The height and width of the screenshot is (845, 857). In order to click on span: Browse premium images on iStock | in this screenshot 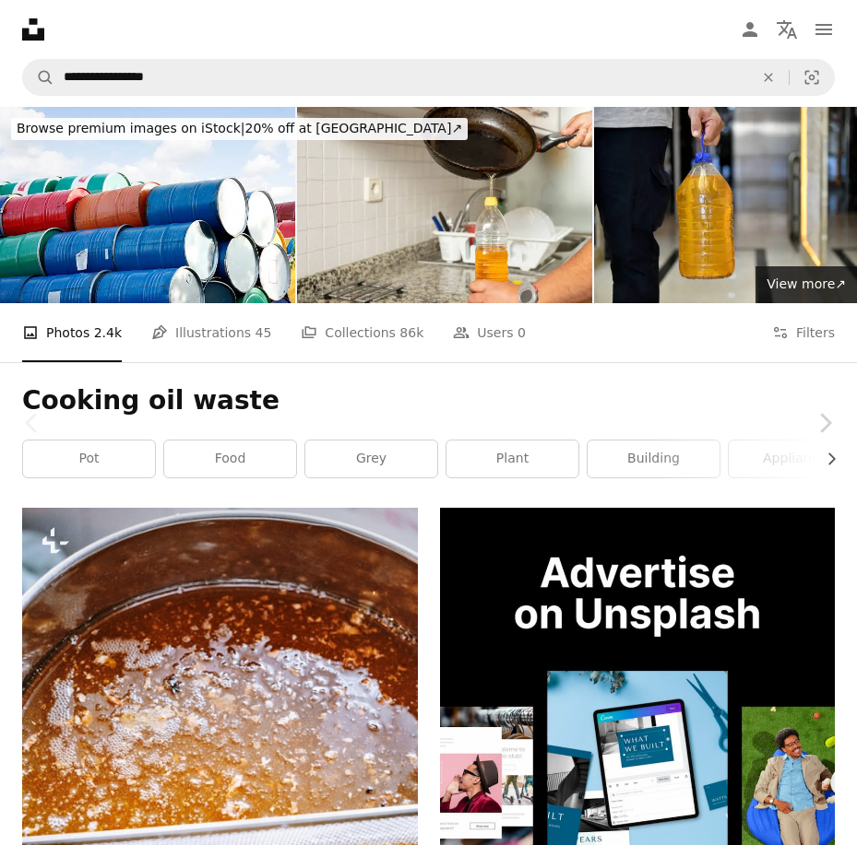, I will do `click(130, 128)`.